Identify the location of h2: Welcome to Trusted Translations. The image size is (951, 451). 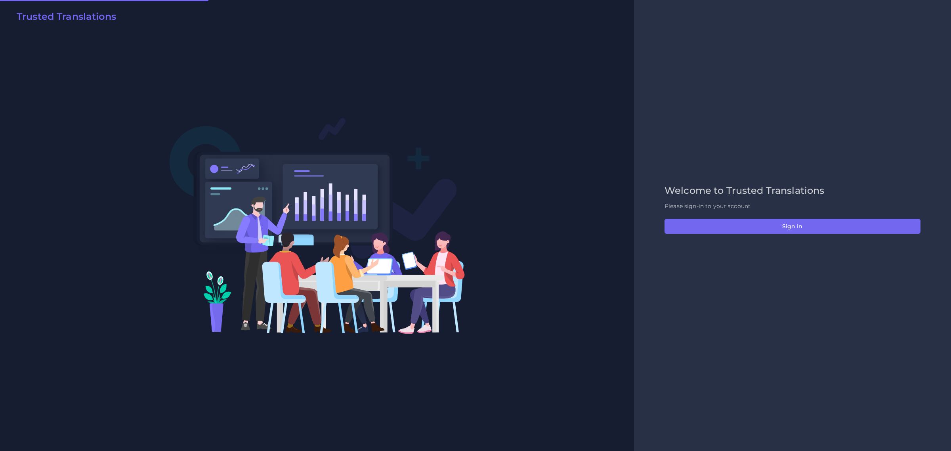
(792, 191).